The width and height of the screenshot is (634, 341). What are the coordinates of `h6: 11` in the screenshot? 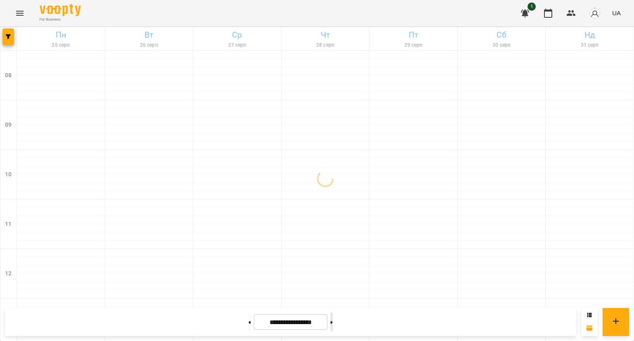 It's located at (8, 224).